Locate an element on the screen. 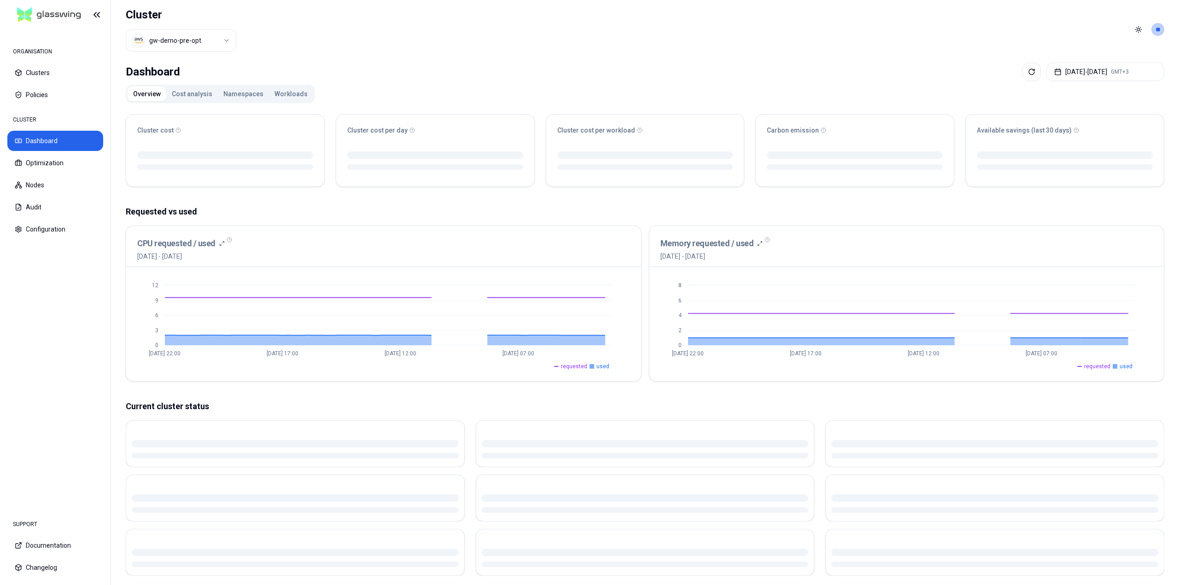 This screenshot has width=1179, height=585. h3: Memory requested / used is located at coordinates (707, 244).